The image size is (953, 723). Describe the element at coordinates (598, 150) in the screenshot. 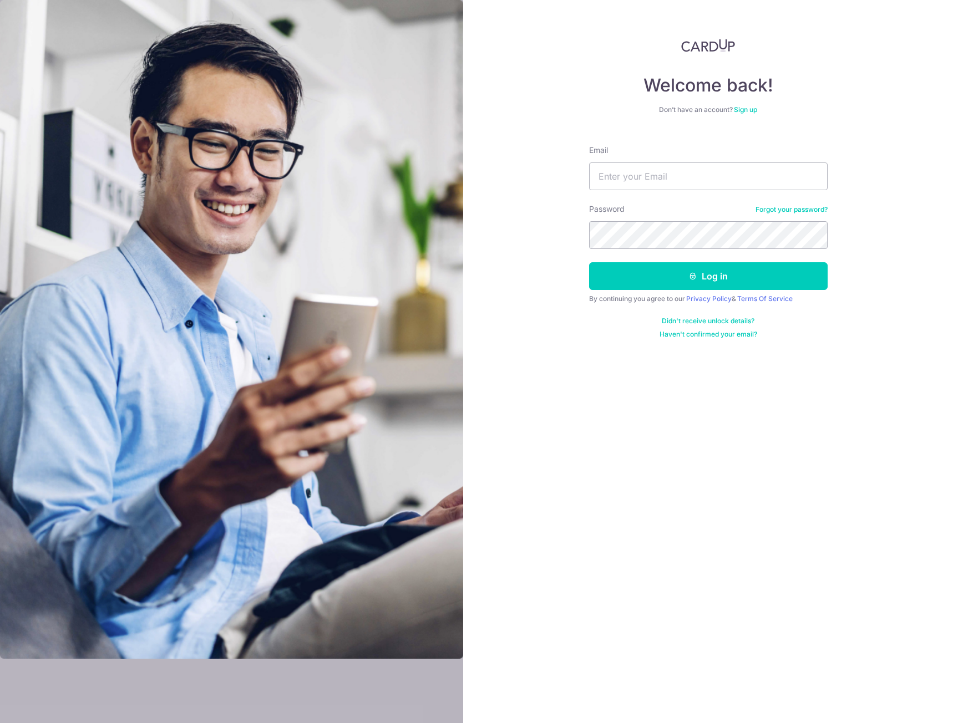

I see `label: Email` at that location.